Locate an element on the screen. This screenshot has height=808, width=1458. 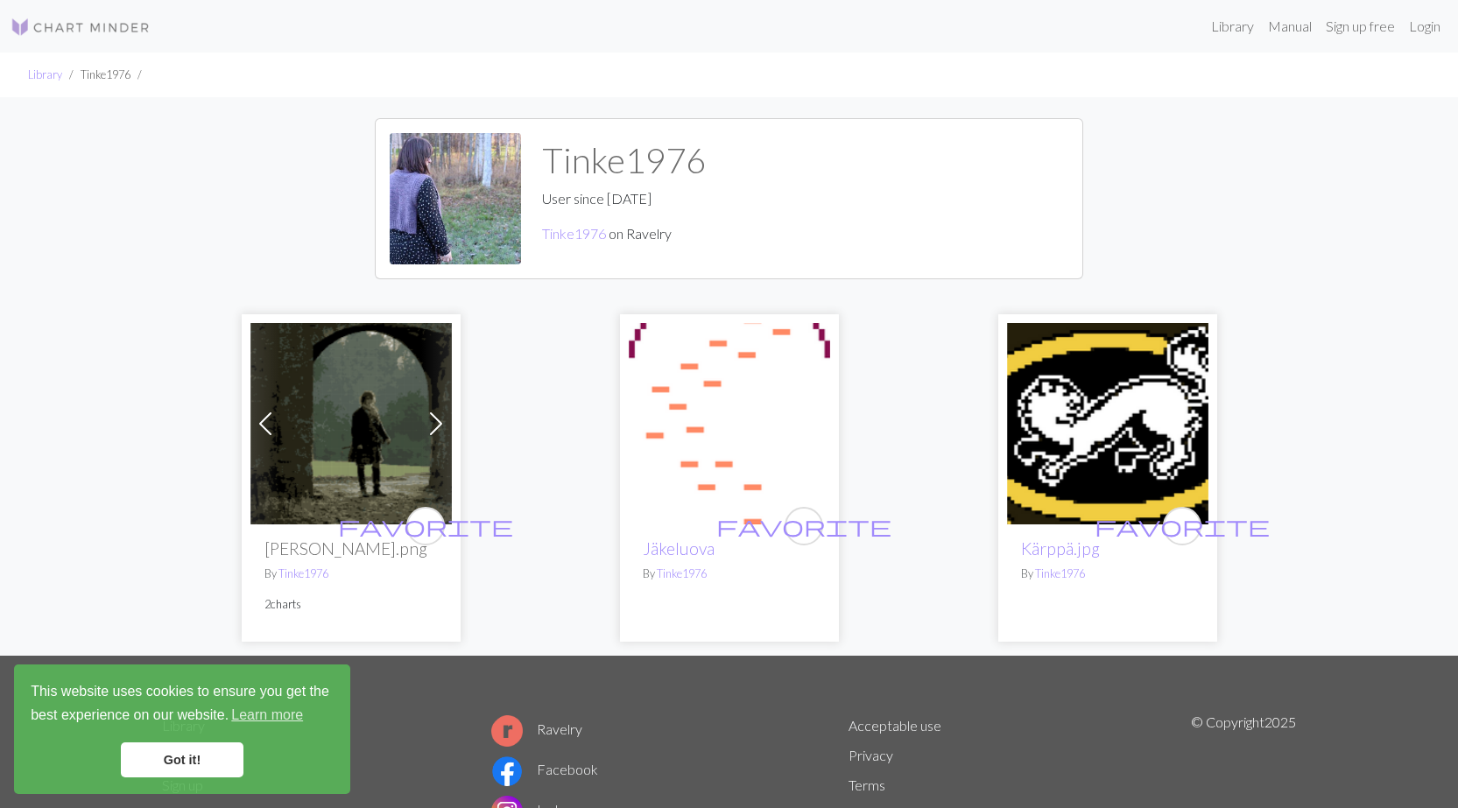
img: Ravelry logo is located at coordinates (507, 731).